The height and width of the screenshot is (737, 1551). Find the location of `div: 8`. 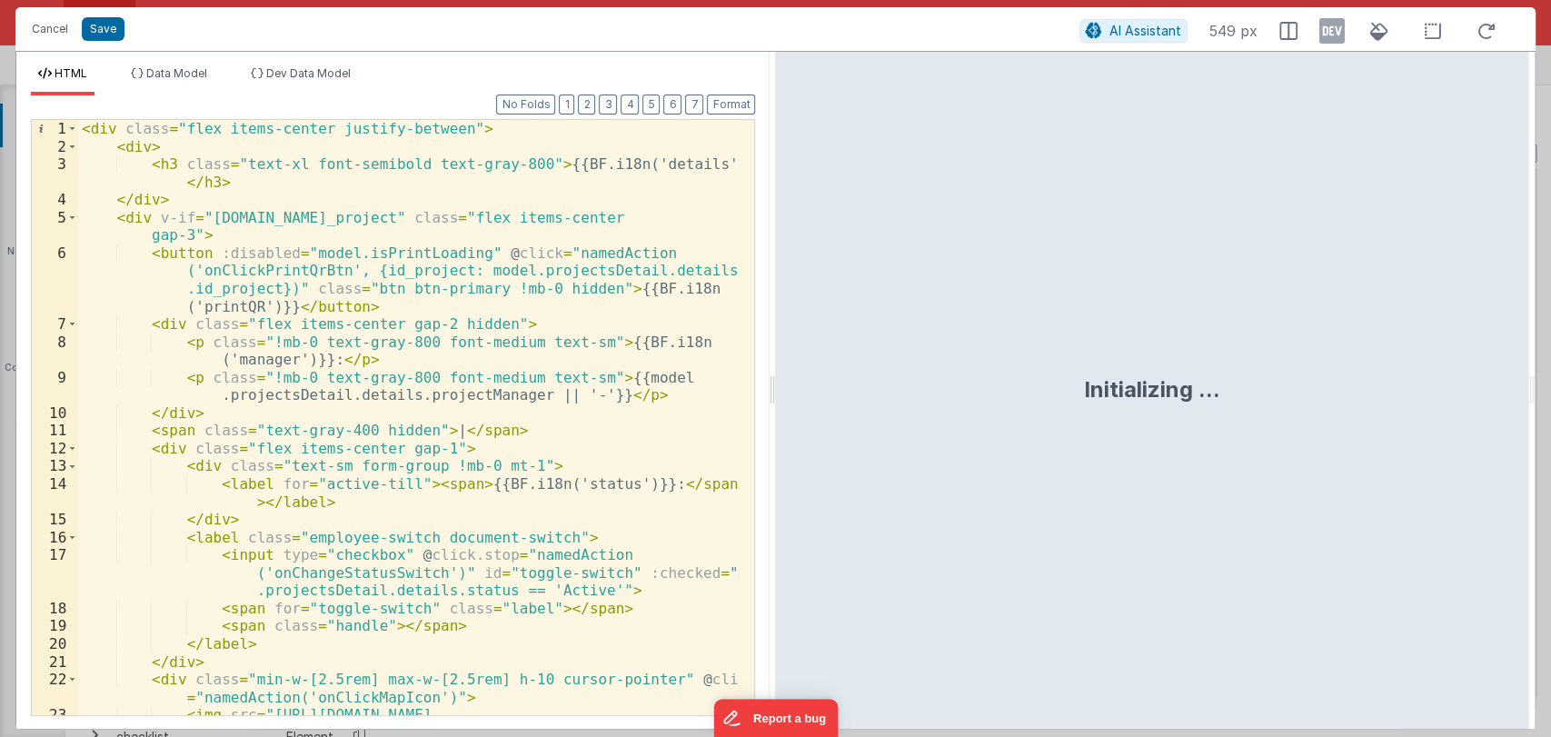

div: 8 is located at coordinates (55, 351).